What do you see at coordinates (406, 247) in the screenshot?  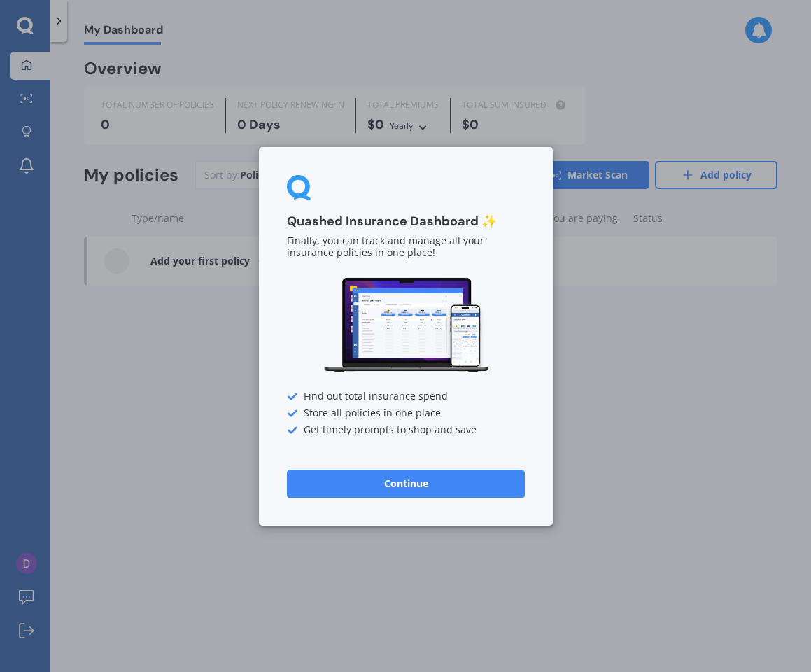 I see `p: Finally, you can track and manage all your insurance policies in one place!` at bounding box center [406, 247].